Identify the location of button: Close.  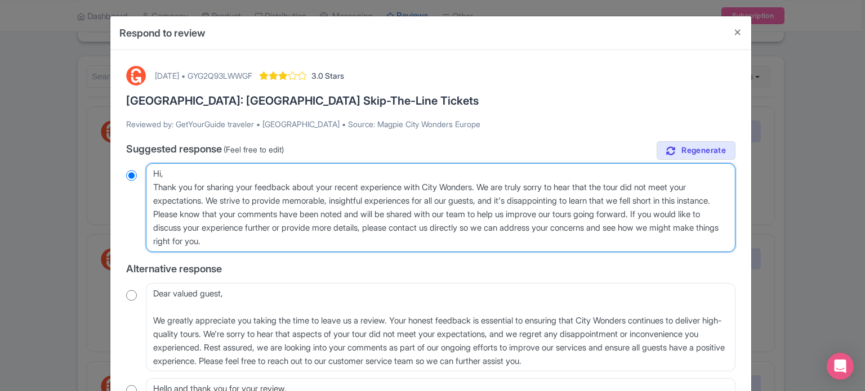
(738, 32).